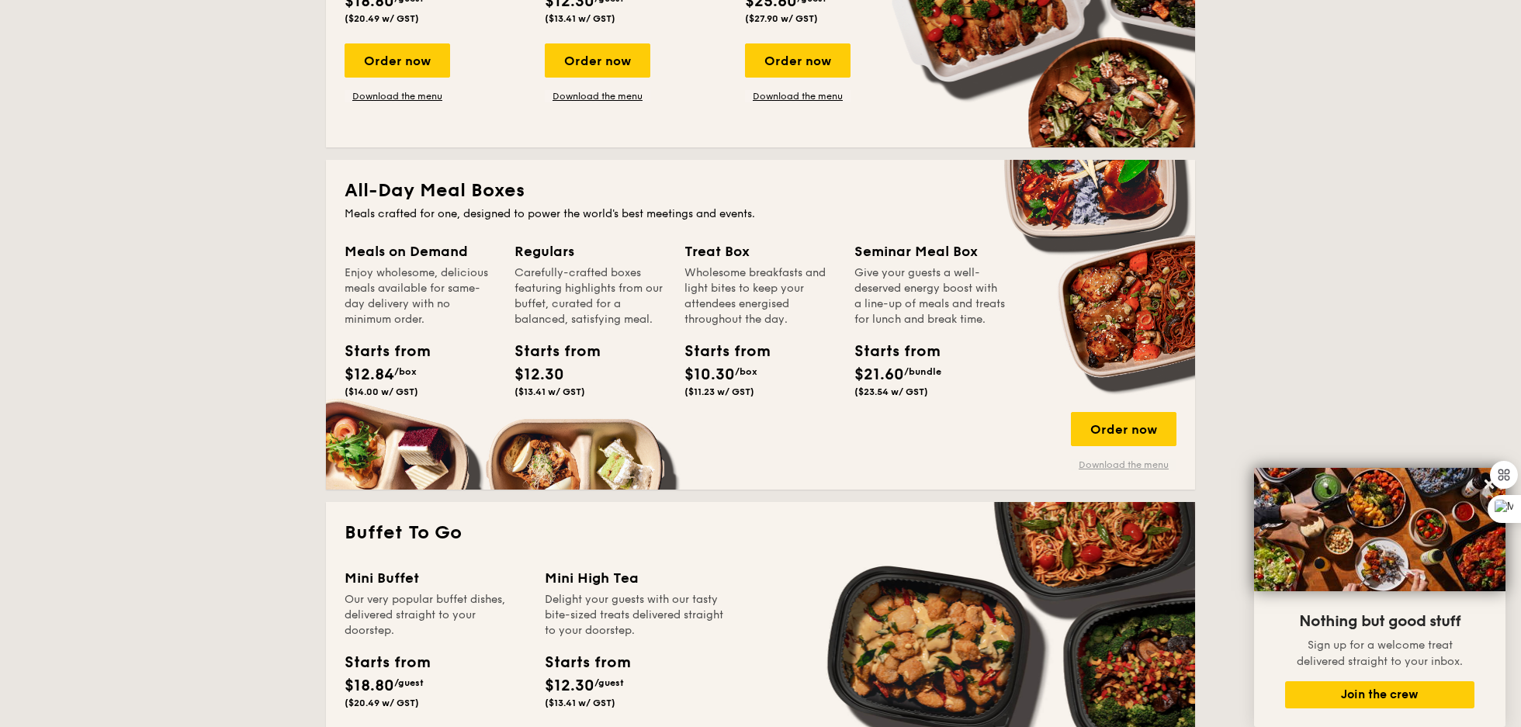  Describe the element at coordinates (781, 19) in the screenshot. I see `span: ($27.90 w/ GST)` at that location.